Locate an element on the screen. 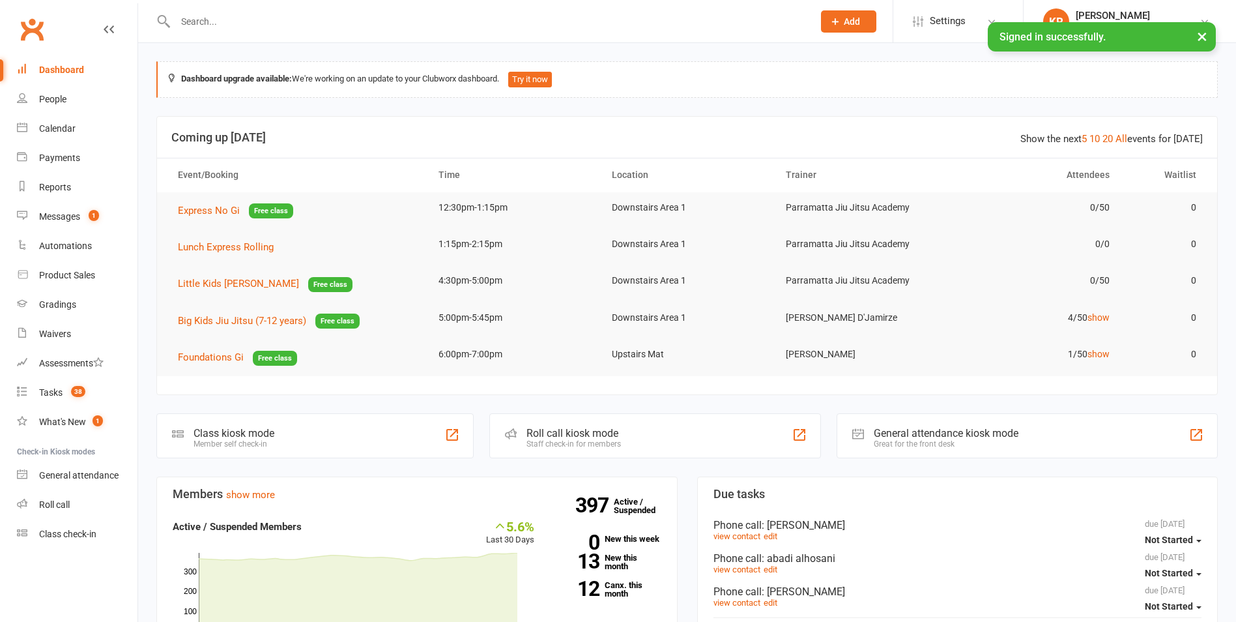  a: 0New this week is located at coordinates (607, 538).